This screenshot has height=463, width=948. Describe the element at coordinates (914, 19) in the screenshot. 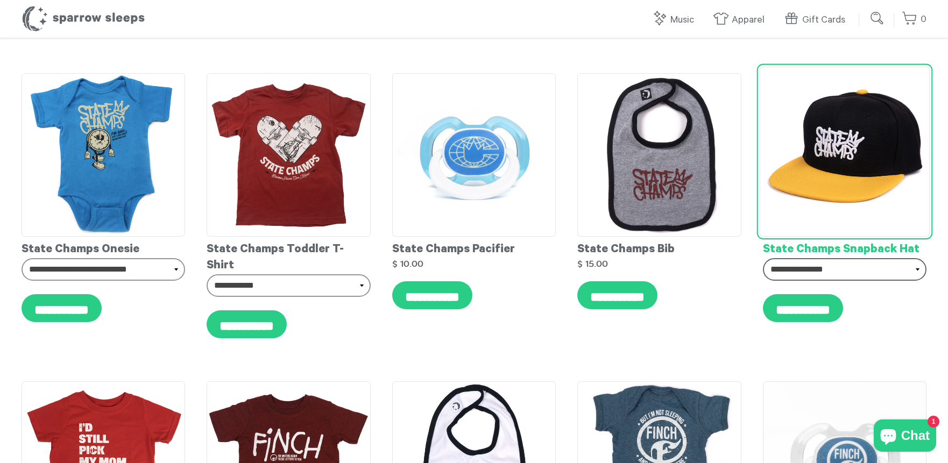

I see `a: 0` at that location.